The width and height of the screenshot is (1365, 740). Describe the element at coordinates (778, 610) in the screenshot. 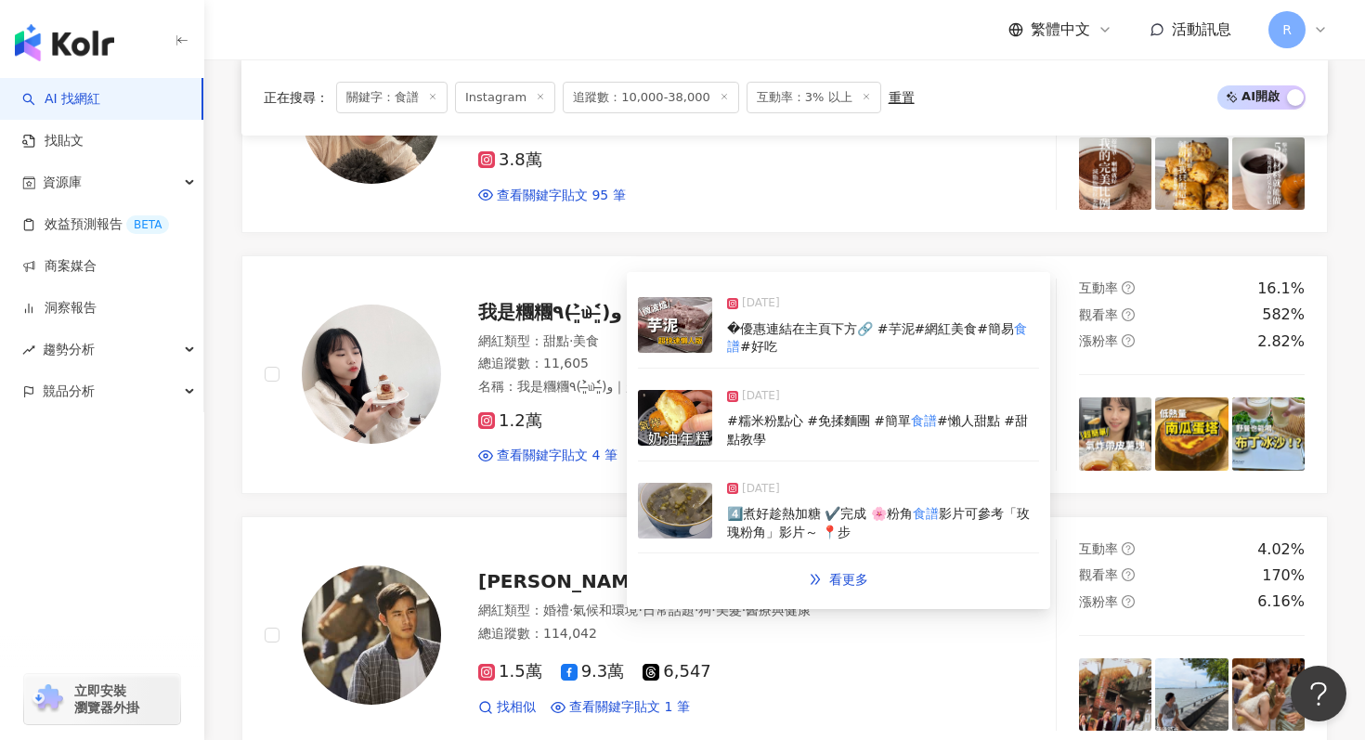

I see `span: 醫療與健康` at that location.